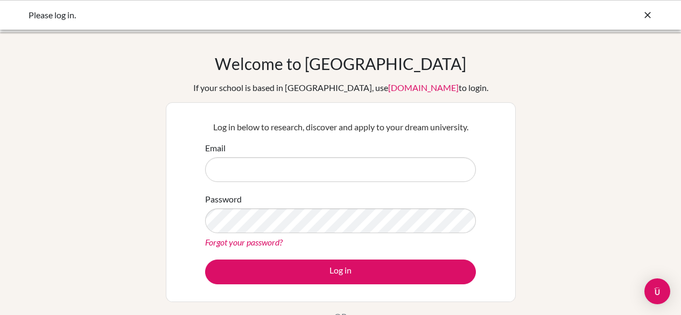 The image size is (681, 315). I want to click on div: Please log in., so click(260, 15).